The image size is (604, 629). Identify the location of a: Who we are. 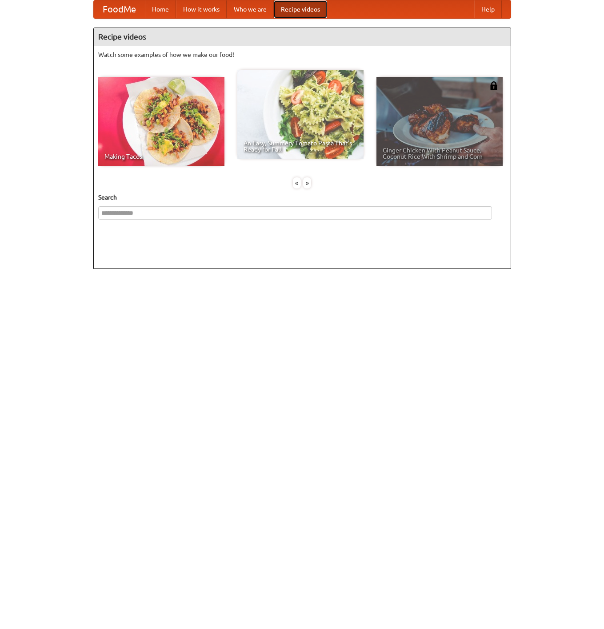
(250, 9).